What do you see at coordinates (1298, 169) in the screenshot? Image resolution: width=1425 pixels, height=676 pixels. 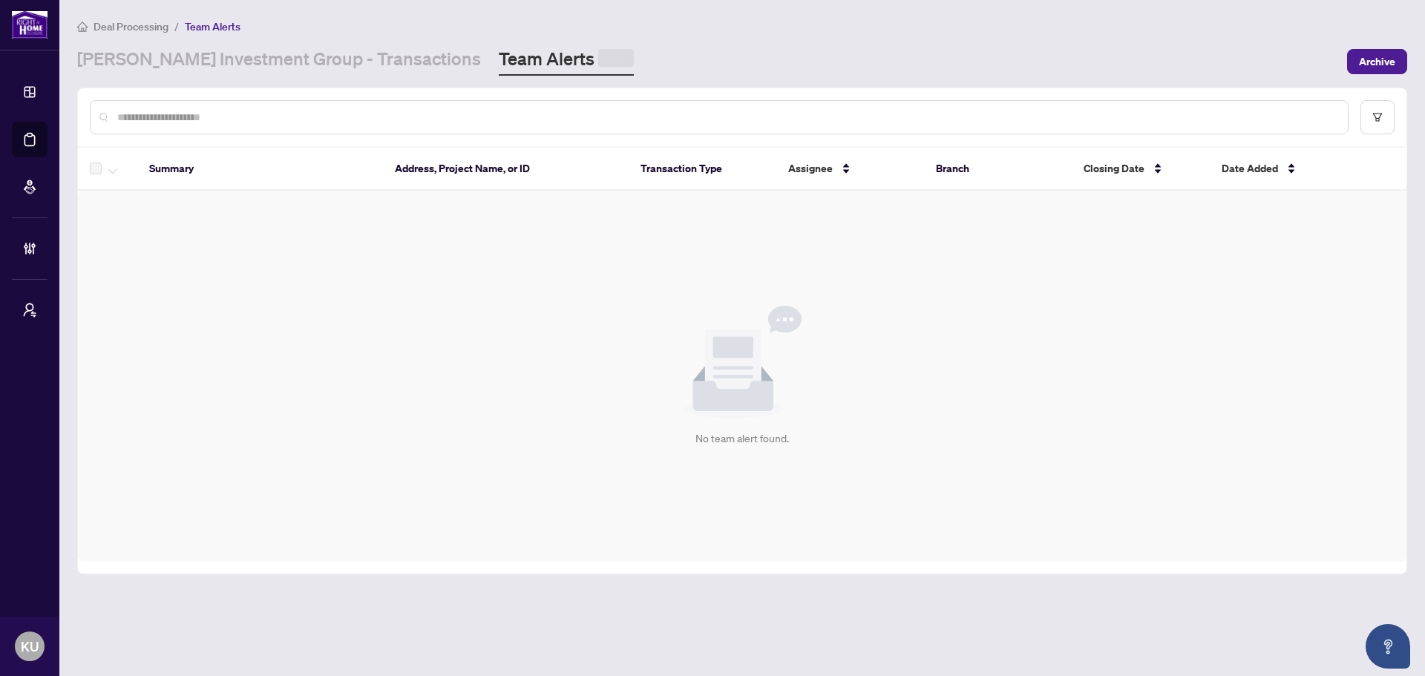 I see `th: Date Added` at bounding box center [1298, 169].